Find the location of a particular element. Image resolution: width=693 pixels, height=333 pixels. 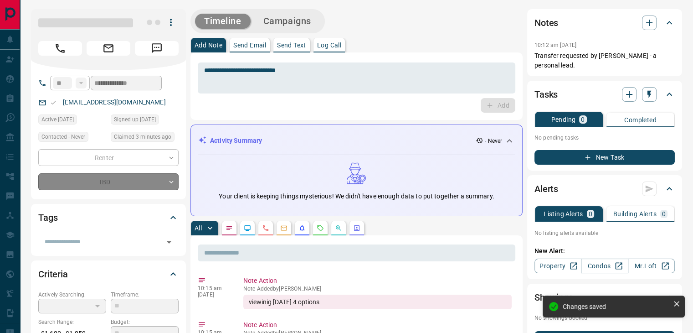

div: TBD is located at coordinates (108, 181).